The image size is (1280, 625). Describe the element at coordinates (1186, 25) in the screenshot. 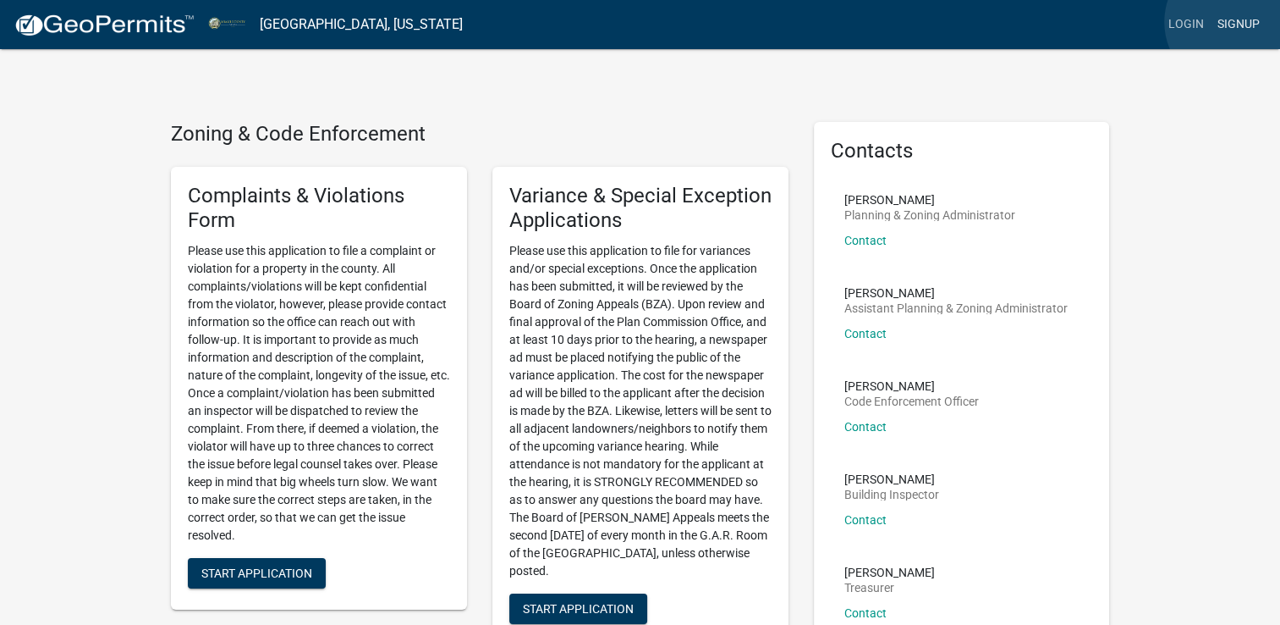

I see `a: Login` at that location.